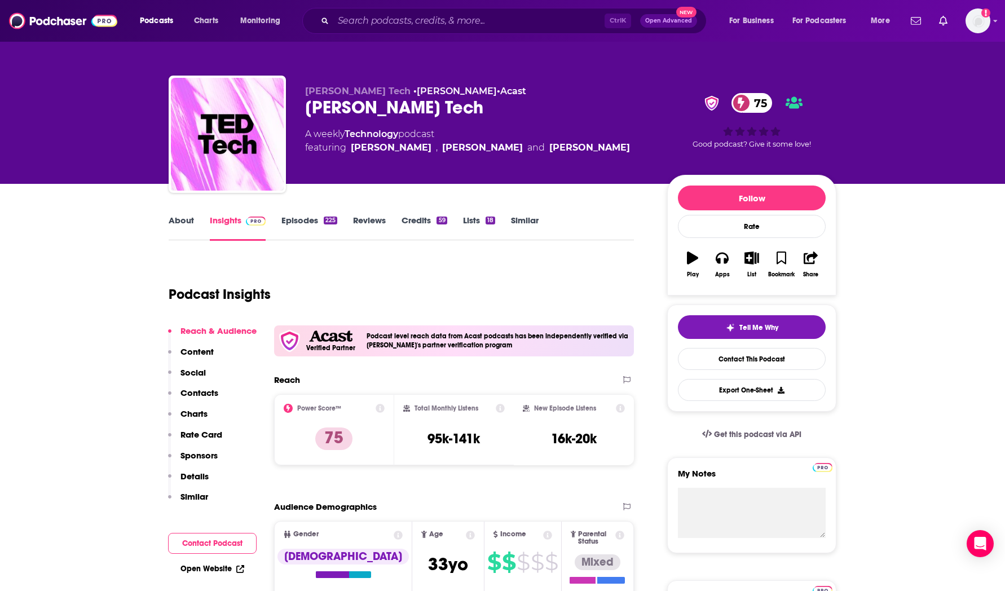 Image resolution: width=1005 pixels, height=591 pixels. Describe the element at coordinates (513, 91) in the screenshot. I see `a: Acast` at that location.